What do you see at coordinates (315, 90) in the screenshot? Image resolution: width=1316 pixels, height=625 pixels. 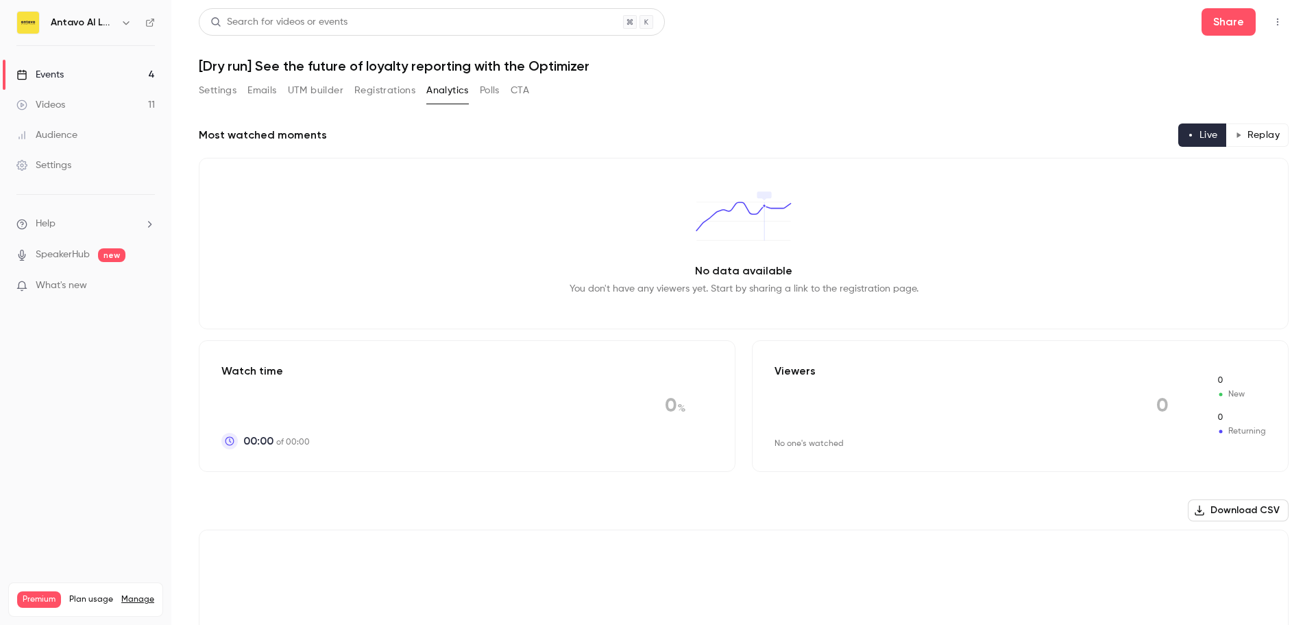 I see `button: UTM builder` at bounding box center [315, 90].